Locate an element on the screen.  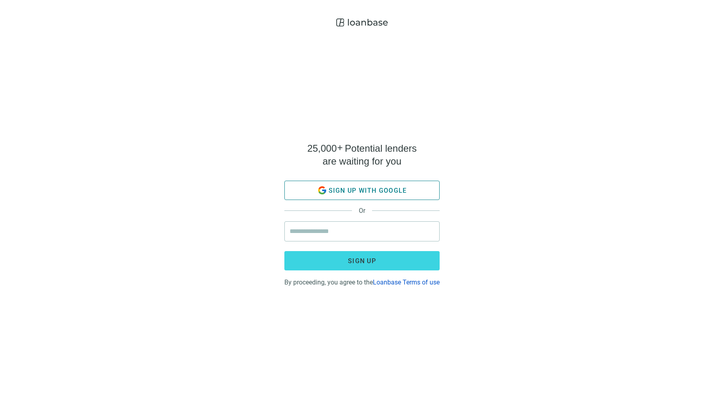
a: Loanbase Terms of use is located at coordinates (406, 282).